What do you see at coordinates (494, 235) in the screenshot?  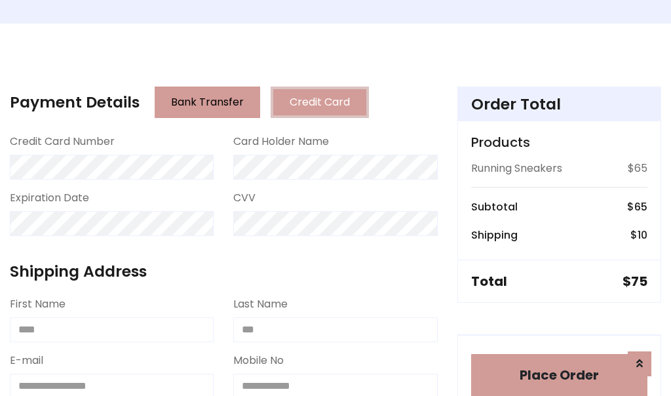 I see `h6: Shipping` at bounding box center [494, 235].